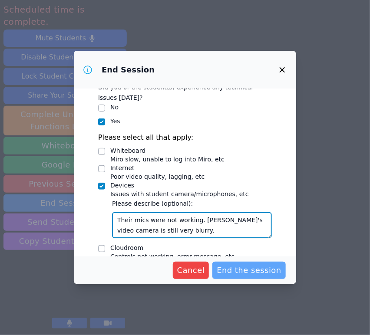 The width and height of the screenshot is (370, 335). Describe the element at coordinates (191, 271) in the screenshot. I see `button: Cancel` at that location.